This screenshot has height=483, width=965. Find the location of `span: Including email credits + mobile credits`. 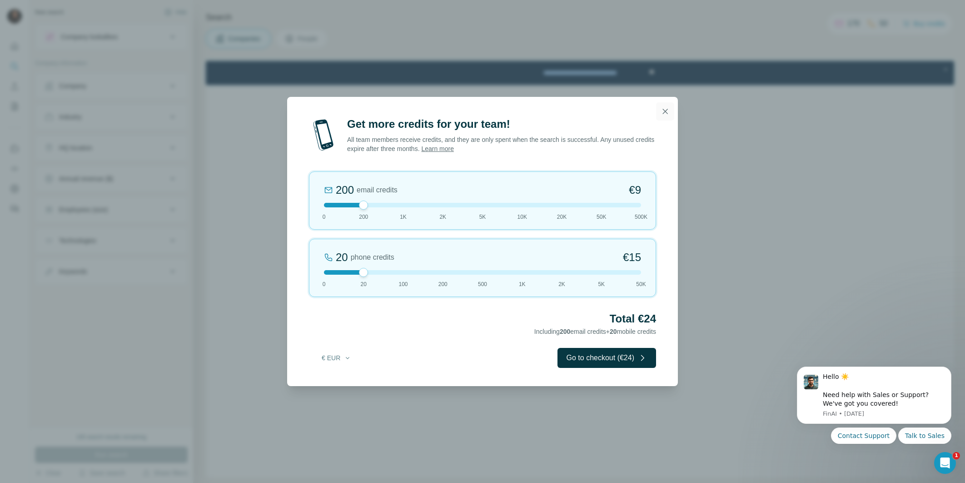

span: Including email credits + mobile credits is located at coordinates (595, 331).